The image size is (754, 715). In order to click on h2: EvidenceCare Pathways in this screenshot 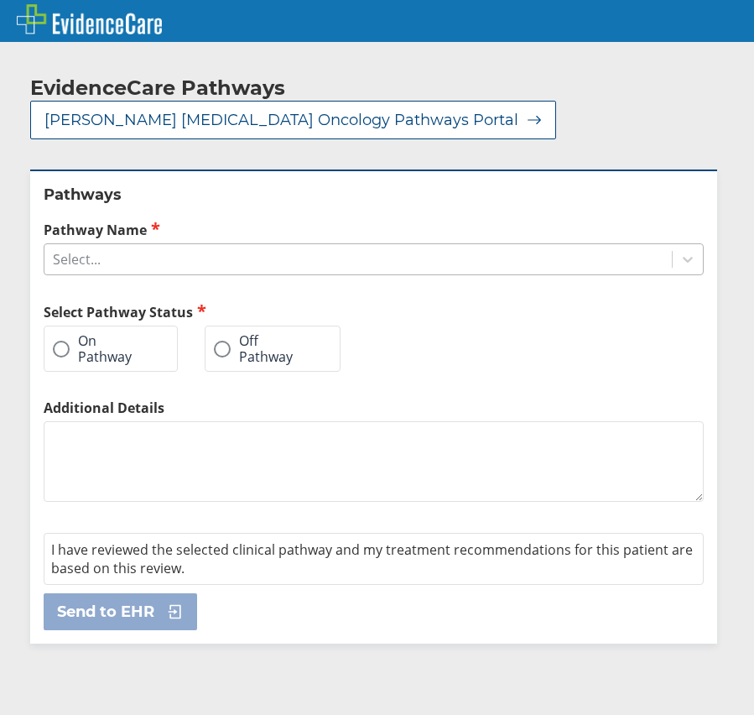, I will do `click(158, 88)`.